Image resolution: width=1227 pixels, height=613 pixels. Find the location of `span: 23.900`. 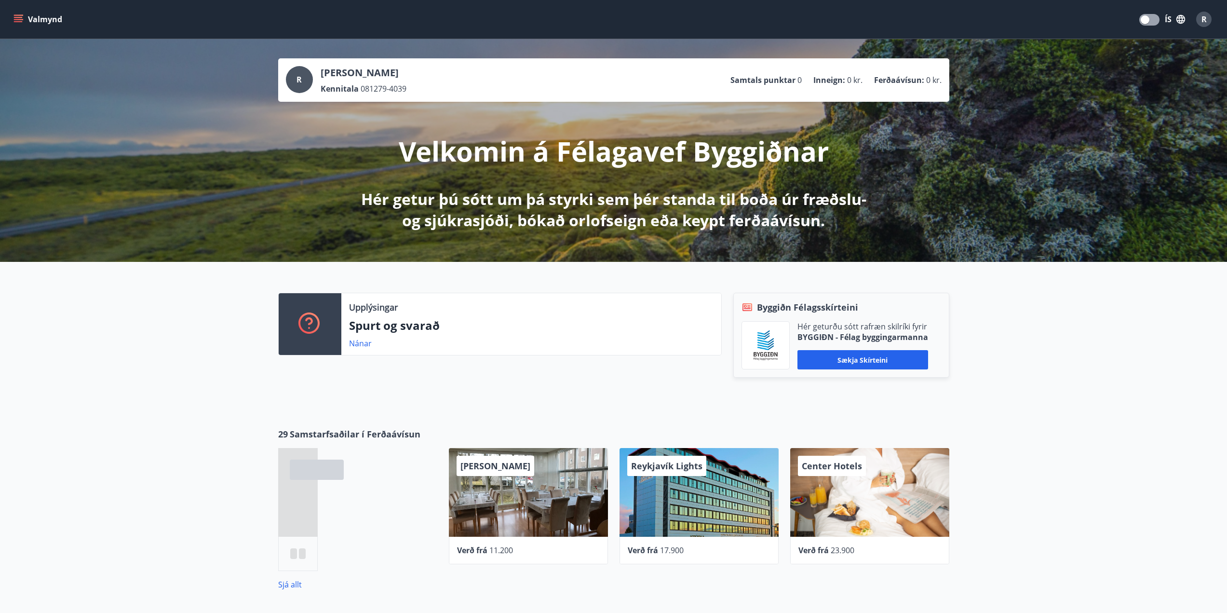

span: 23.900 is located at coordinates (842, 550).